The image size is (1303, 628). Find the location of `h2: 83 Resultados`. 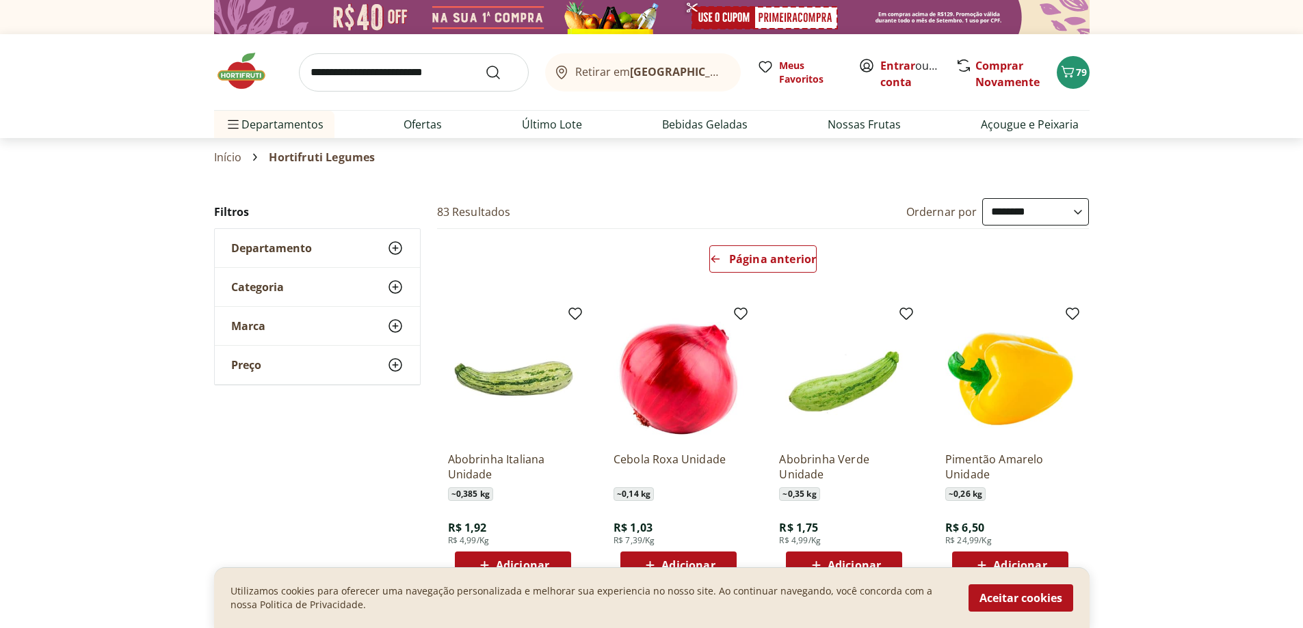

h2: 83 Resultados is located at coordinates (474, 212).